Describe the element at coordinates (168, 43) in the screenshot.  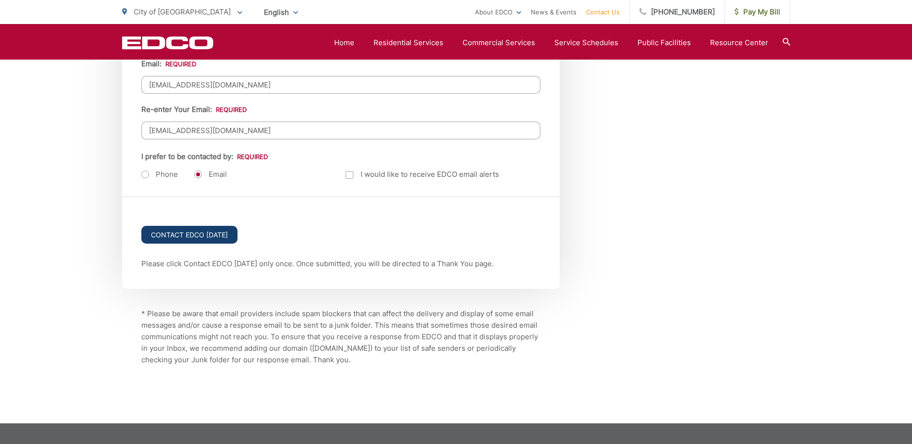
I see `a: EDCD logo. Return to the homepage.` at that location.